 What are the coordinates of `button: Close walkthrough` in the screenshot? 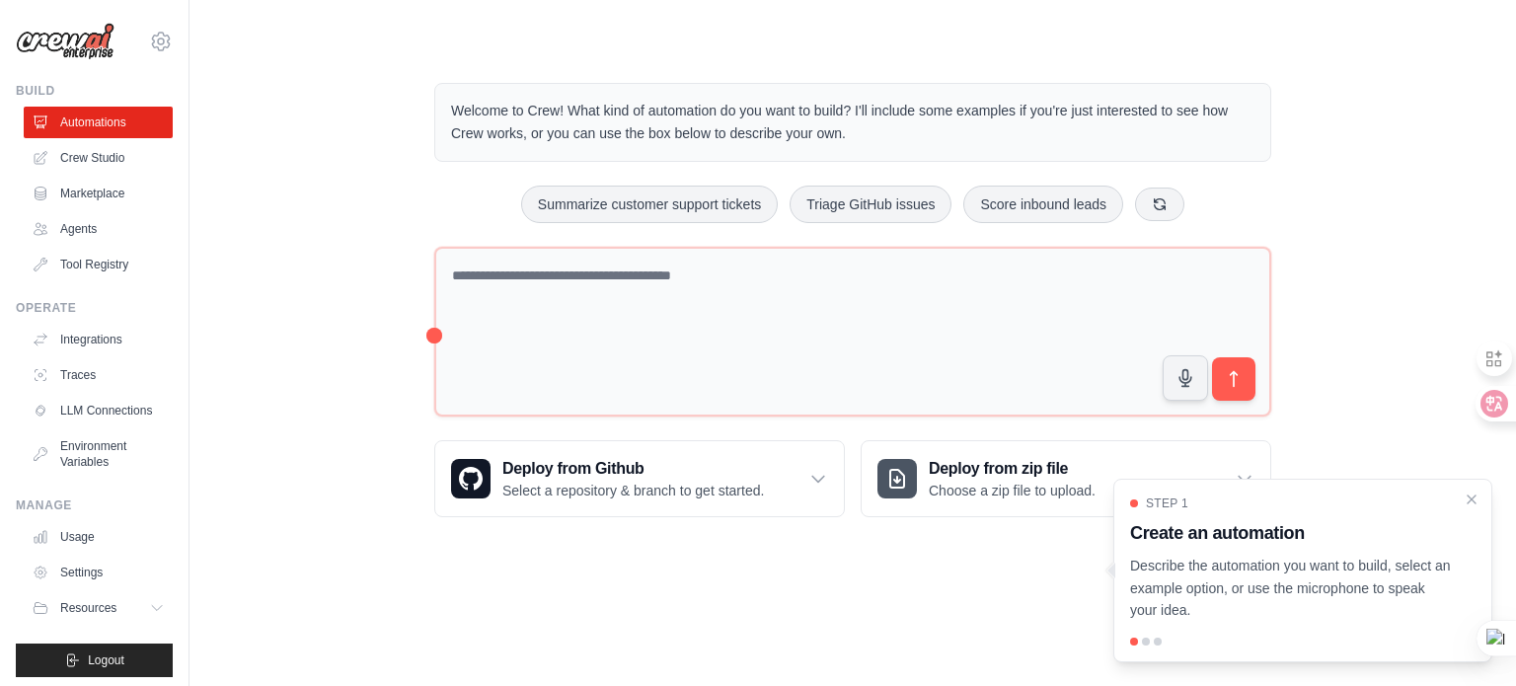 It's located at (1471, 499).